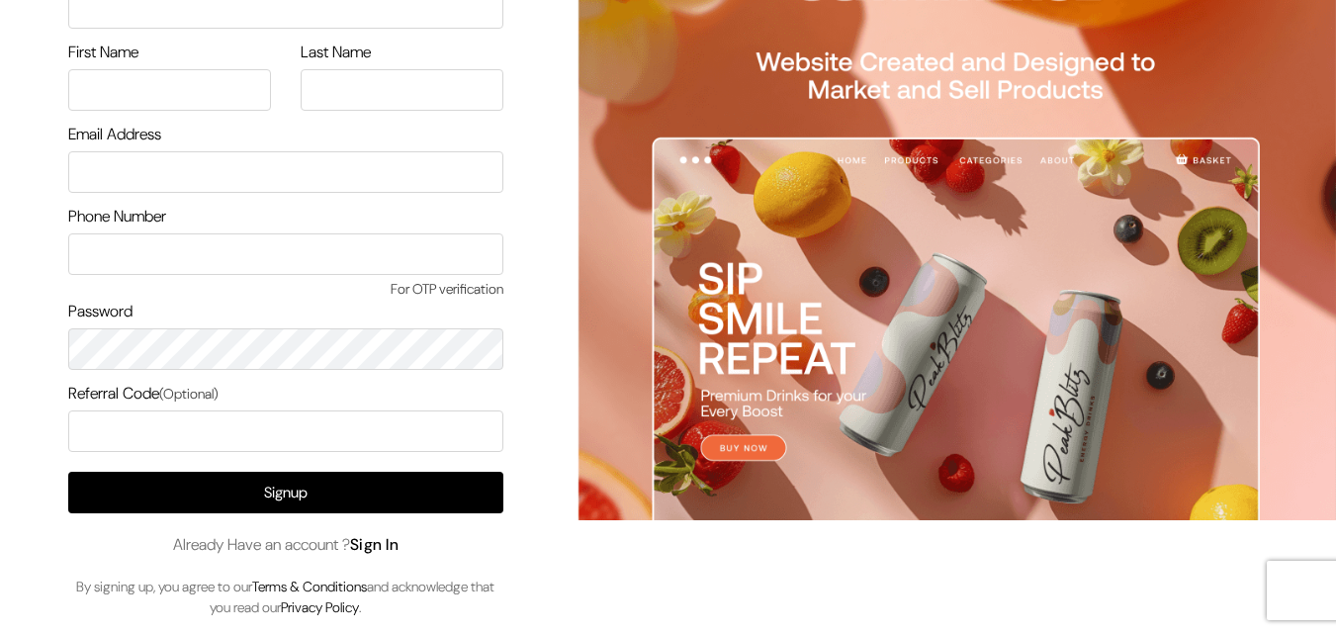  What do you see at coordinates (103, 52) in the screenshot?
I see `label: First Name` at bounding box center [103, 52].